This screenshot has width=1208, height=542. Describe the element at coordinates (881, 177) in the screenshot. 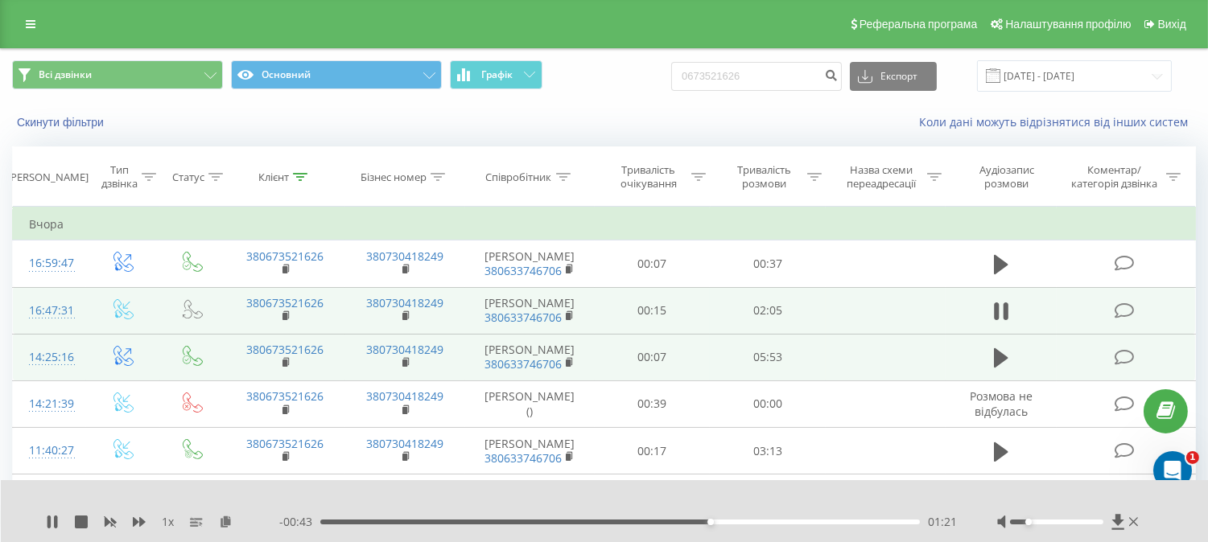

I see `div: Назва схеми переадресації` at that location.